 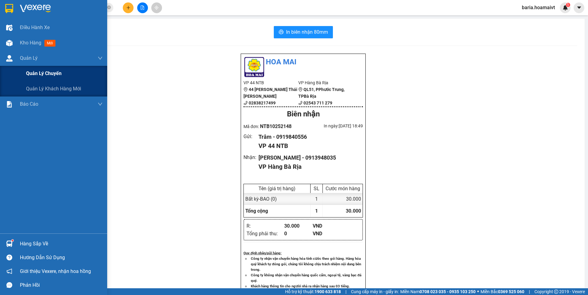 What do you see at coordinates (142, 8) in the screenshot?
I see `span: file-add` at bounding box center [142, 8].